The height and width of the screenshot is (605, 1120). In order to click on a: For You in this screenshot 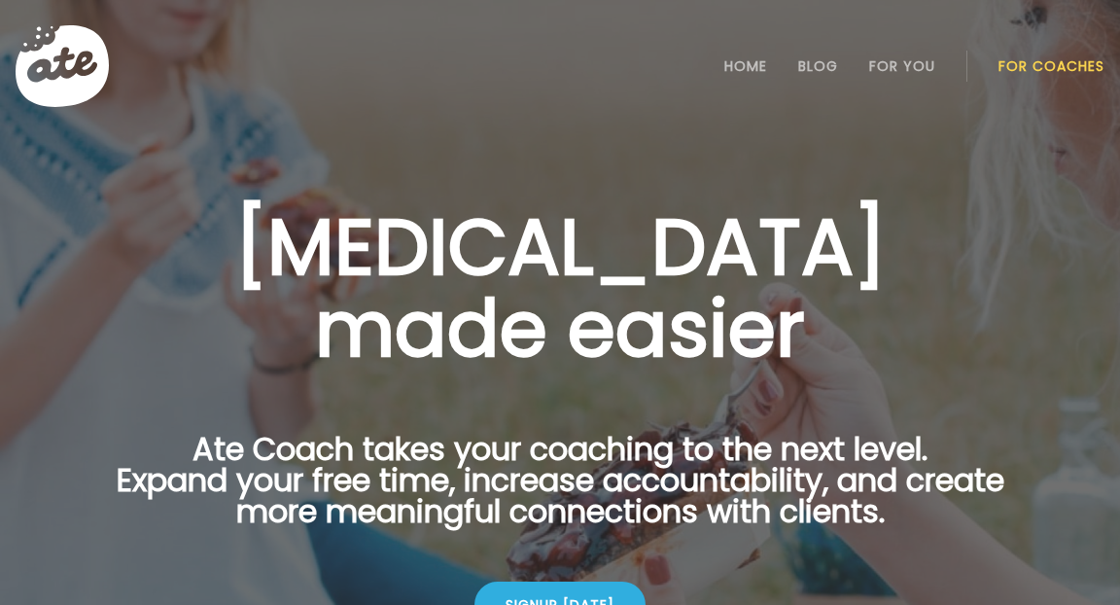, I will do `click(903, 66)`.